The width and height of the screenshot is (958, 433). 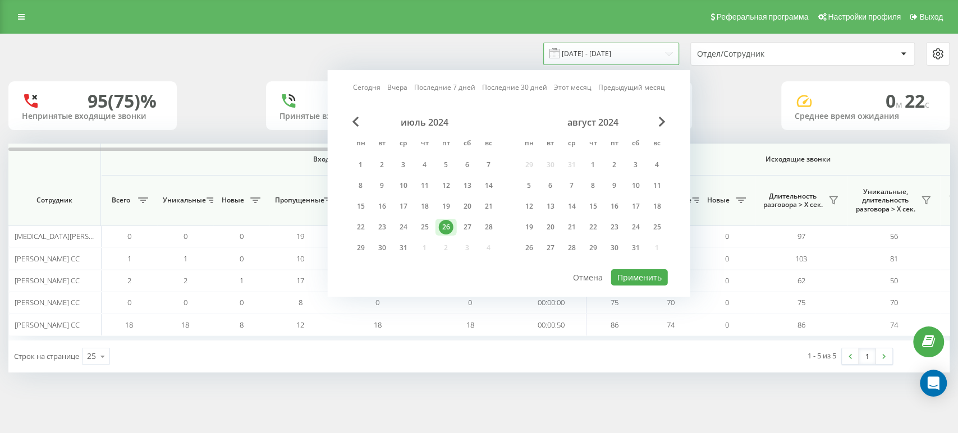 What do you see at coordinates (551, 324) in the screenshot?
I see `td: 00:00:50` at bounding box center [551, 324].